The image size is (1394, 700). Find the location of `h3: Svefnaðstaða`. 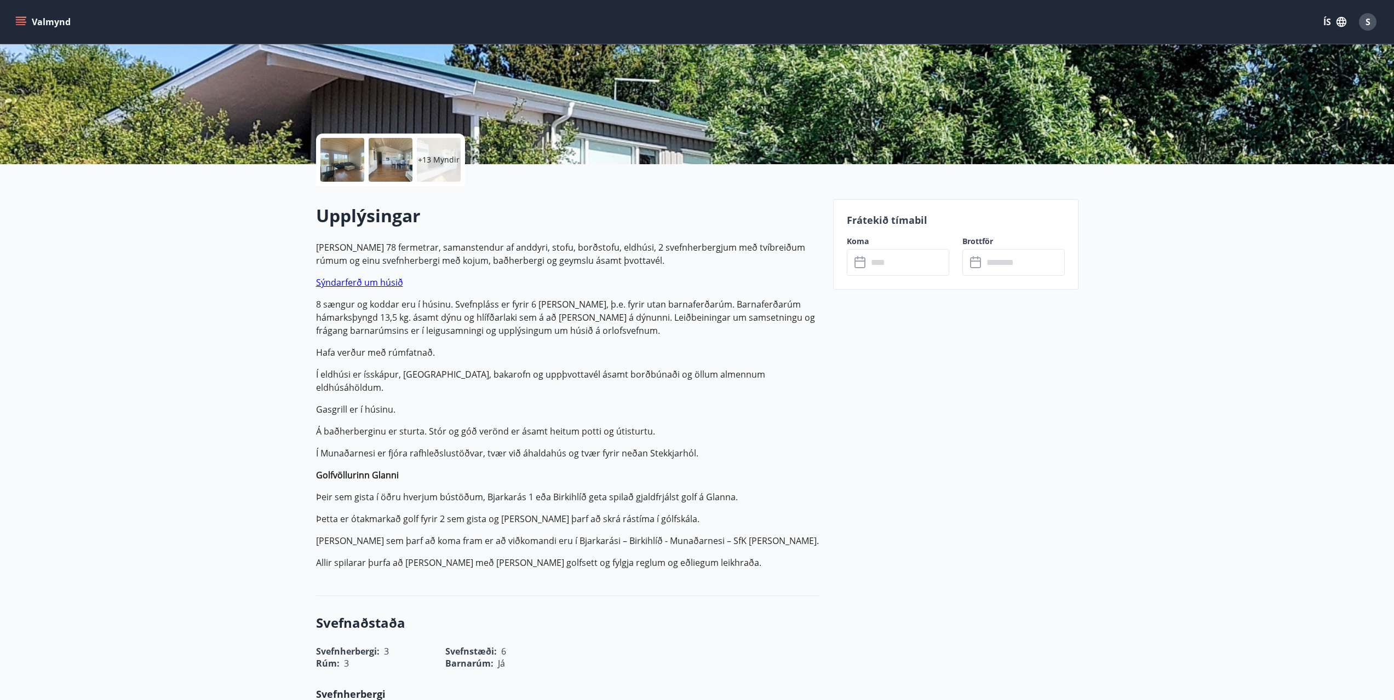

h3: Svefnaðstaða is located at coordinates (568, 623).